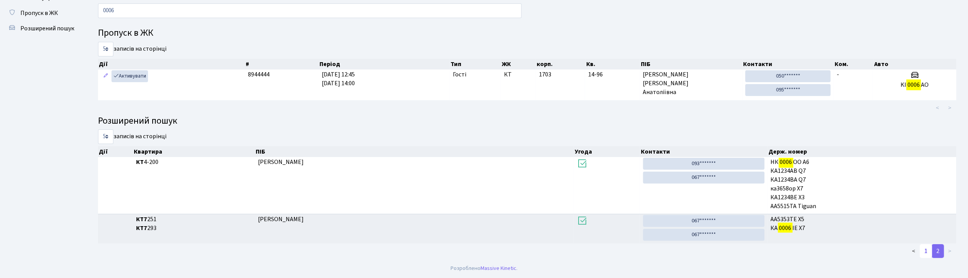  What do you see at coordinates (130, 76) in the screenshot?
I see `a: Активувати` at bounding box center [130, 76].